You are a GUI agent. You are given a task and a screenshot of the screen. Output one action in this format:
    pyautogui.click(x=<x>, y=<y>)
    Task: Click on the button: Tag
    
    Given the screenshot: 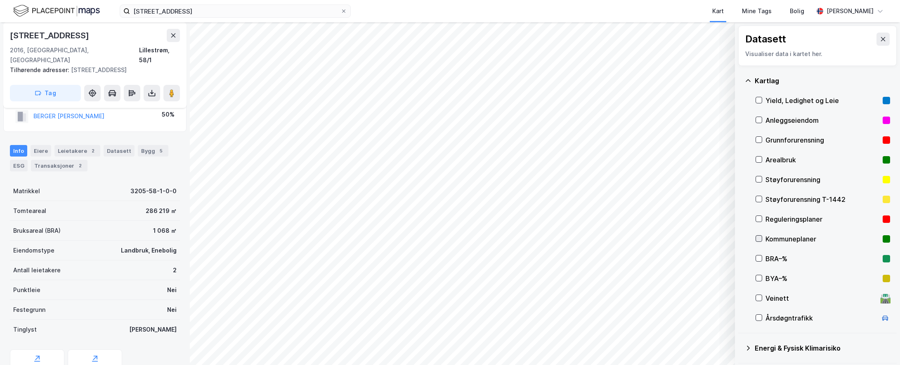 What is the action you would take?
    pyautogui.click(x=45, y=93)
    